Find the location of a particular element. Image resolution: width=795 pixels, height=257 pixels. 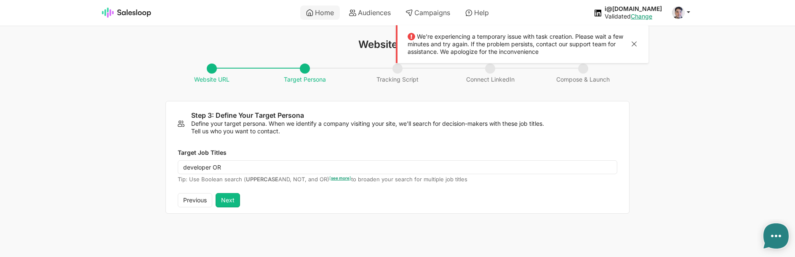

p: We're experiencing a temporary issue with task creation. Please wait a few minutes and try again.... is located at coordinates (518, 44).